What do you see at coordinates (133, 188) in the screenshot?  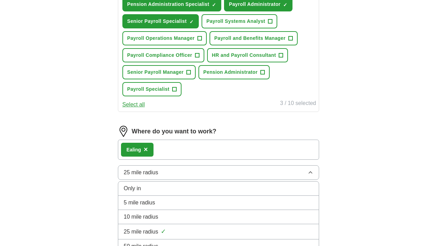 I see `span: Only in` at bounding box center [133, 188].